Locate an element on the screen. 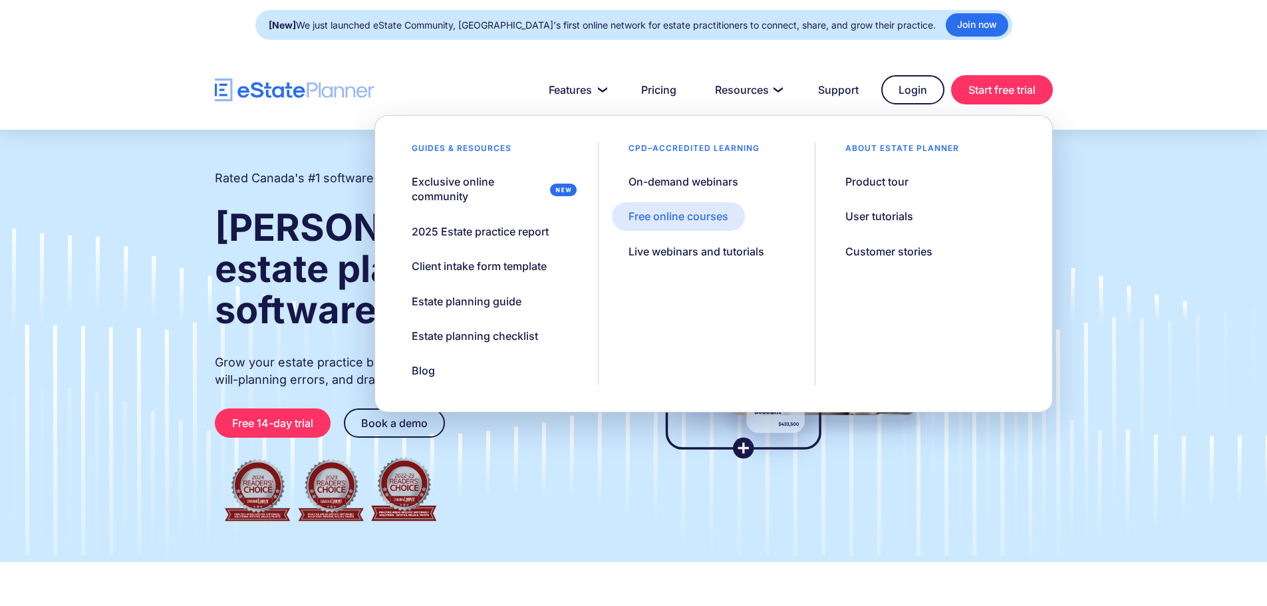 The image size is (1267, 606). div: CPD–accredited learning is located at coordinates (694, 152).